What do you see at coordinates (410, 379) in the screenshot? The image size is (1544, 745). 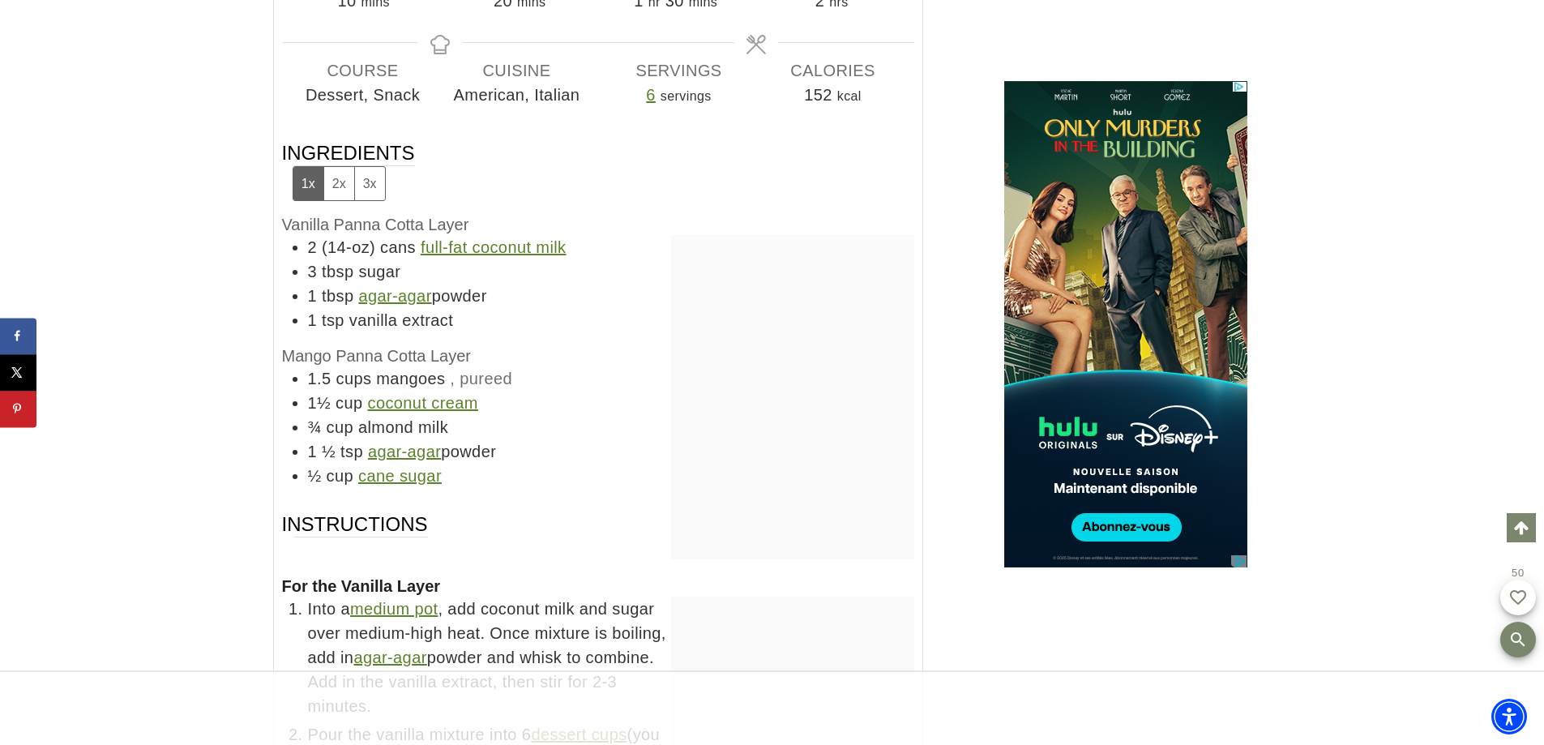 I see `span: mangoes` at bounding box center [410, 379].